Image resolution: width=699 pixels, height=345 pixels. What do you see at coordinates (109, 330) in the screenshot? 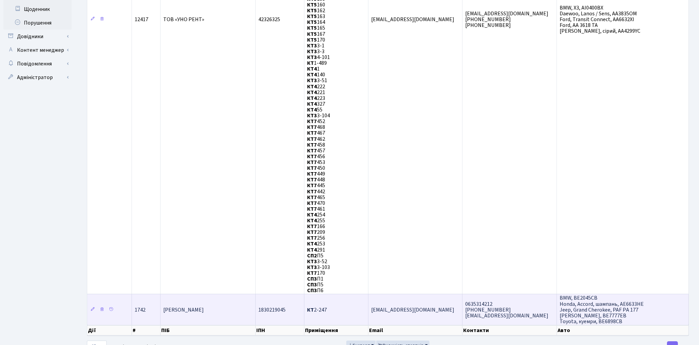
I see `th: Дії` at bounding box center [109, 330].